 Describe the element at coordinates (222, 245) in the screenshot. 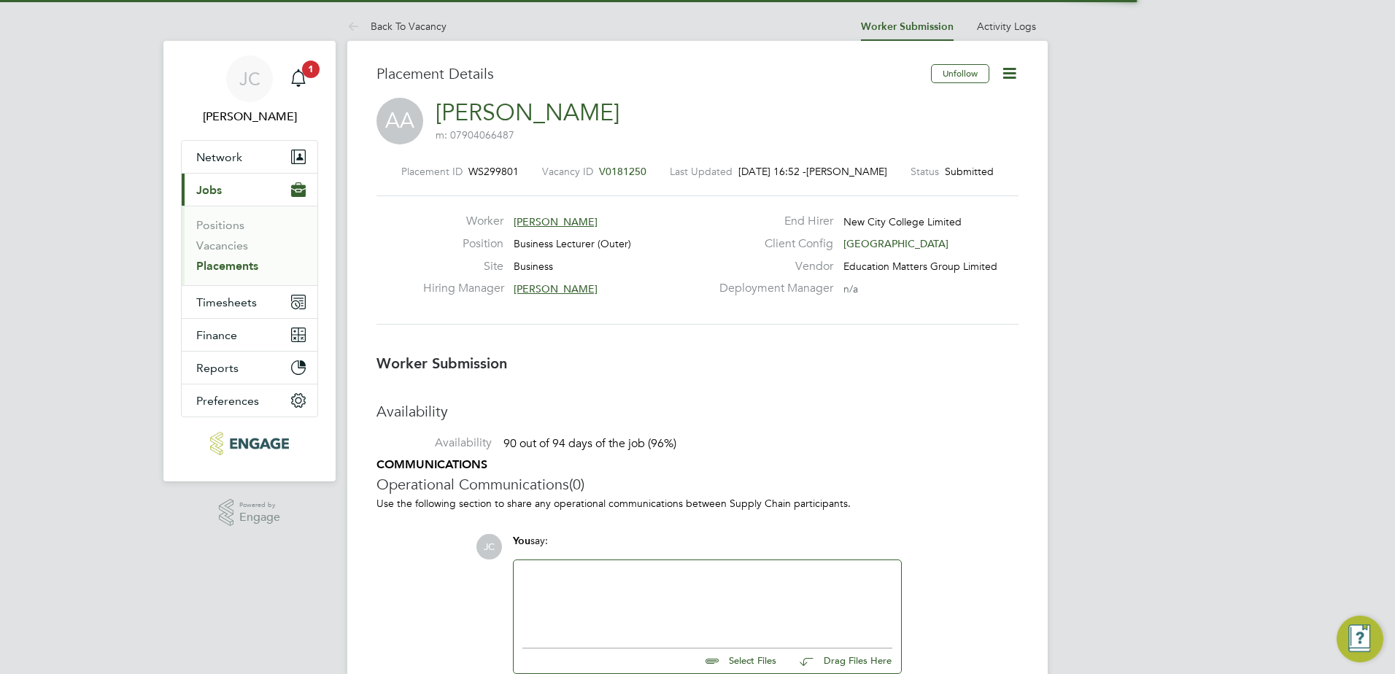

I see `a: Vacancies` at that location.